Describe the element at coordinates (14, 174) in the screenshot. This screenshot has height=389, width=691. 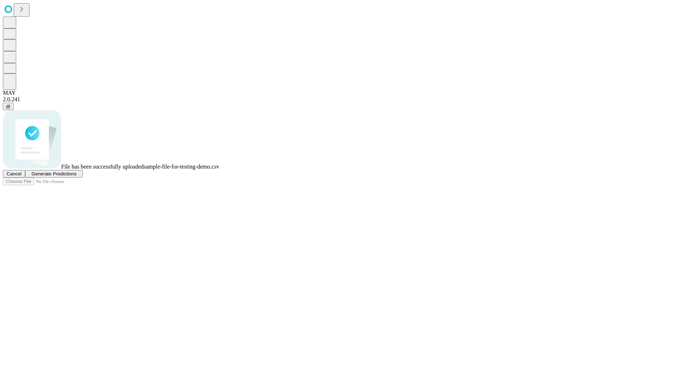
I see `button: Cancel` at that location.